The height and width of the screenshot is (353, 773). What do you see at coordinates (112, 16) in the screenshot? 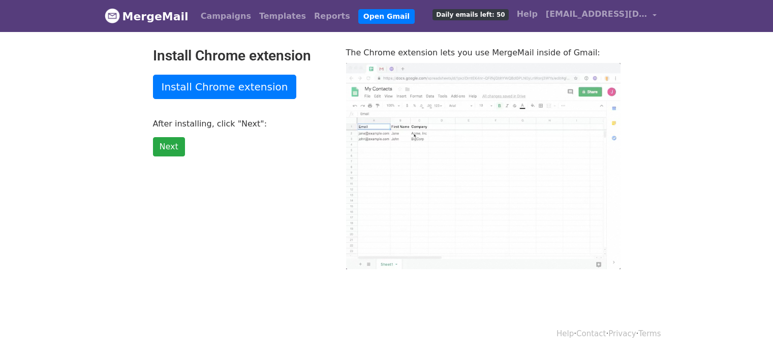
I see `img: MergeMail logo` at bounding box center [112, 16].